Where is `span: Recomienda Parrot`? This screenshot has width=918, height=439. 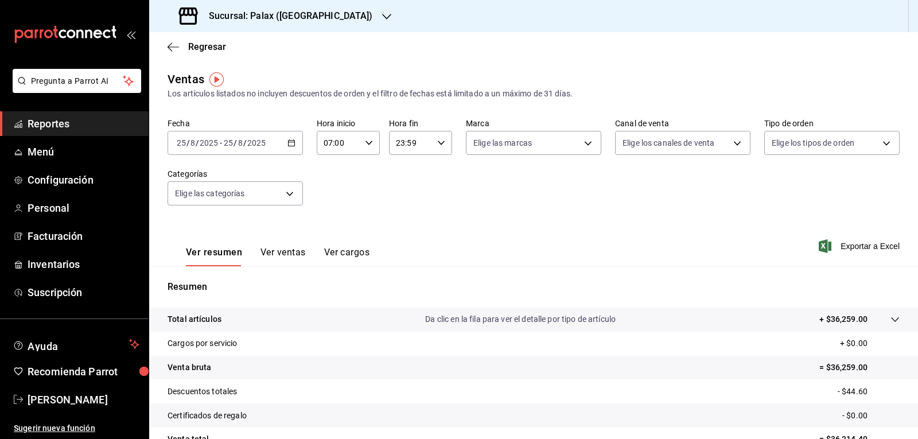
span: Recomienda Parrot is located at coordinates (83, 371).